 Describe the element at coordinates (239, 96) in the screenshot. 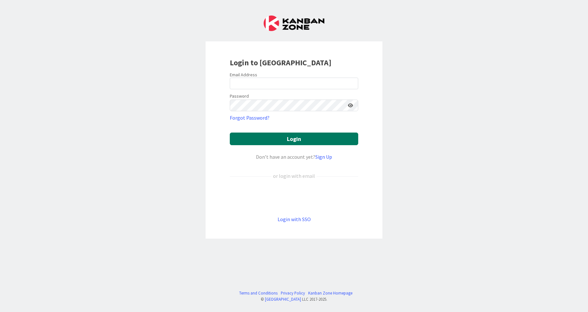

I see `label: Password` at that location.